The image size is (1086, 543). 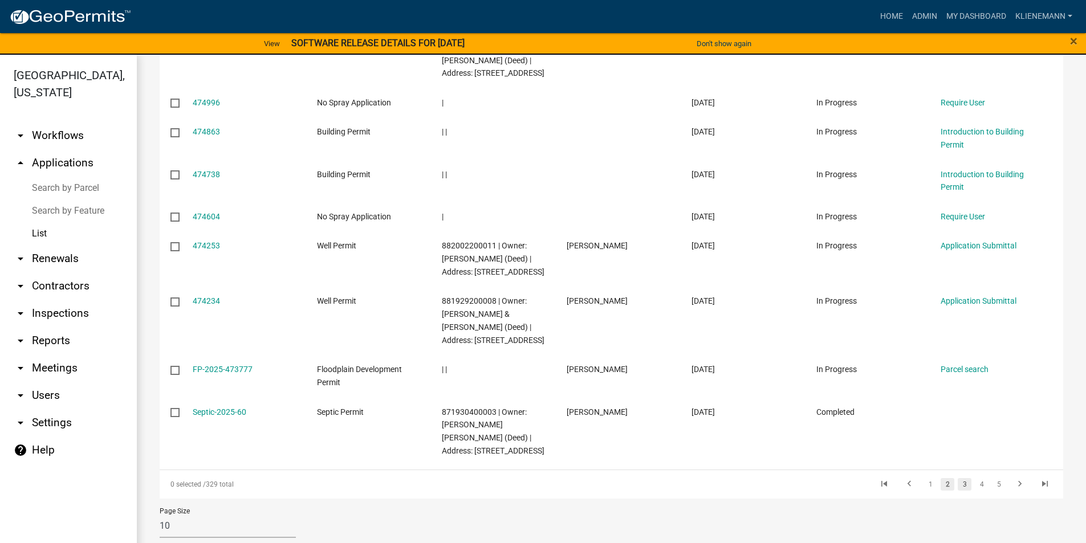 I want to click on a: FP-2025-473777, so click(x=222, y=369).